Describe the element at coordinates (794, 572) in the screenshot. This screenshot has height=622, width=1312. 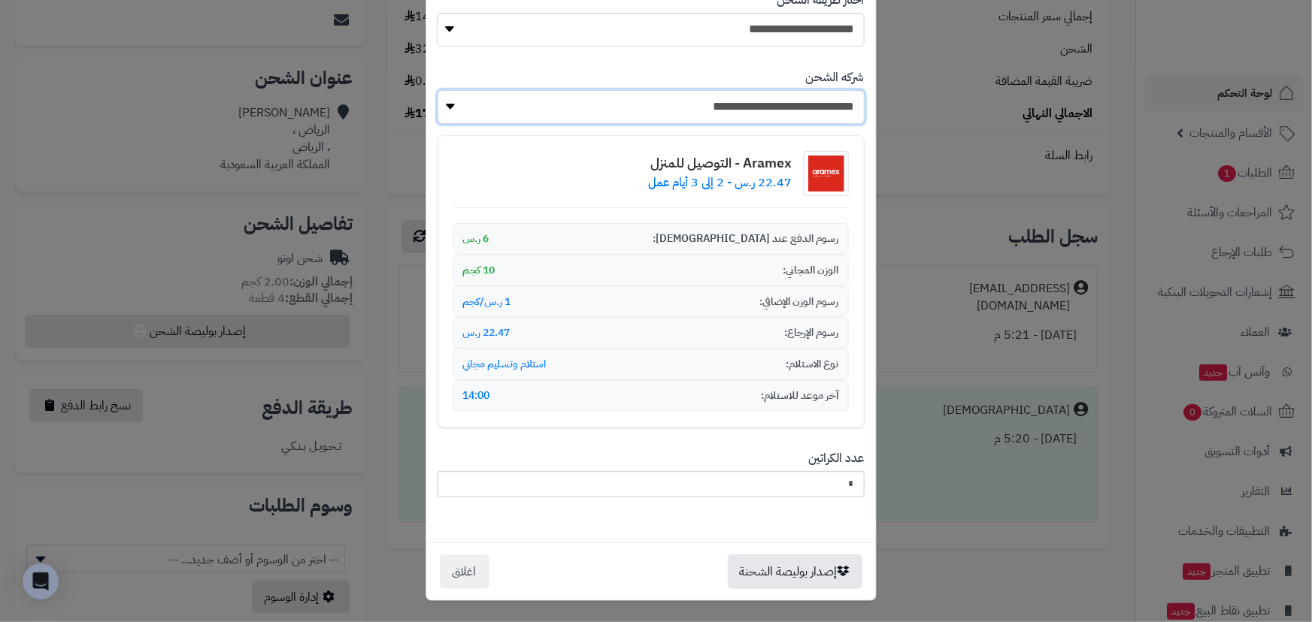
I see `button: إصدار بوليصة الشحنة` at that location.